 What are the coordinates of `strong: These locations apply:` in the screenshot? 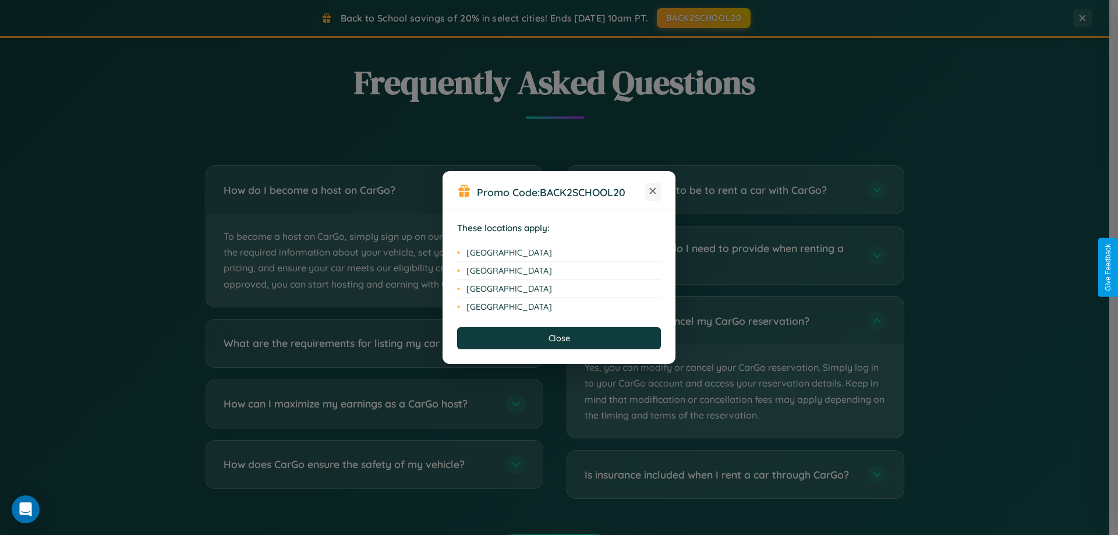 It's located at (503, 228).